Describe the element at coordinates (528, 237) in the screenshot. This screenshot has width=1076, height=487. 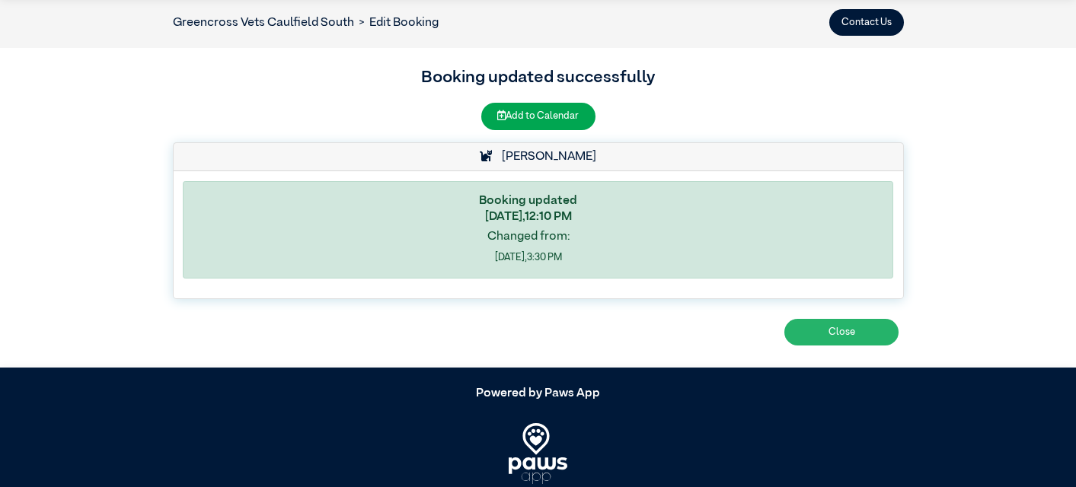
I see `h4: Changed from:` at that location.